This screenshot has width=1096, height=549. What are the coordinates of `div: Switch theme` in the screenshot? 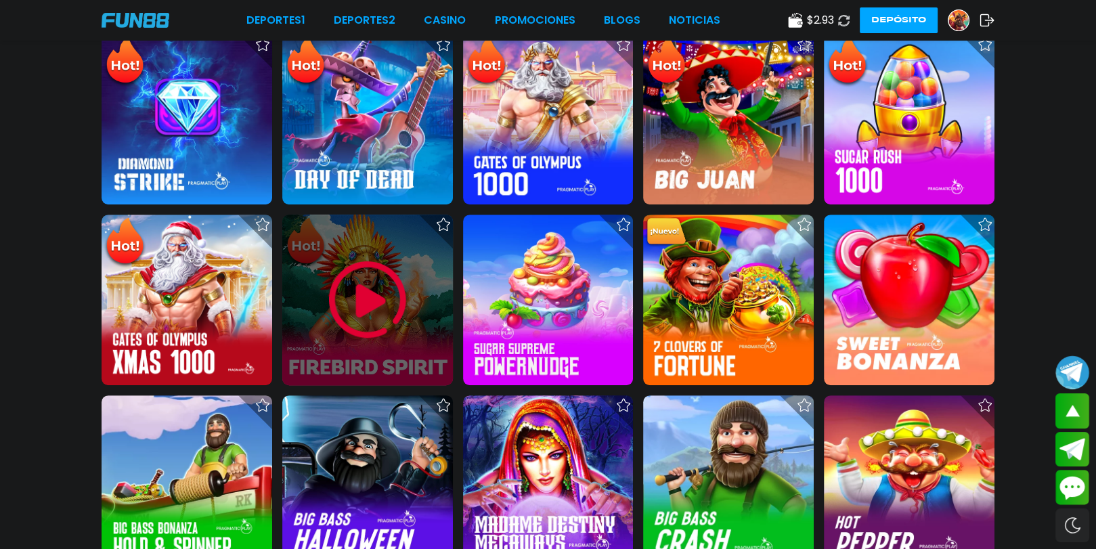 It's located at (1073, 526).